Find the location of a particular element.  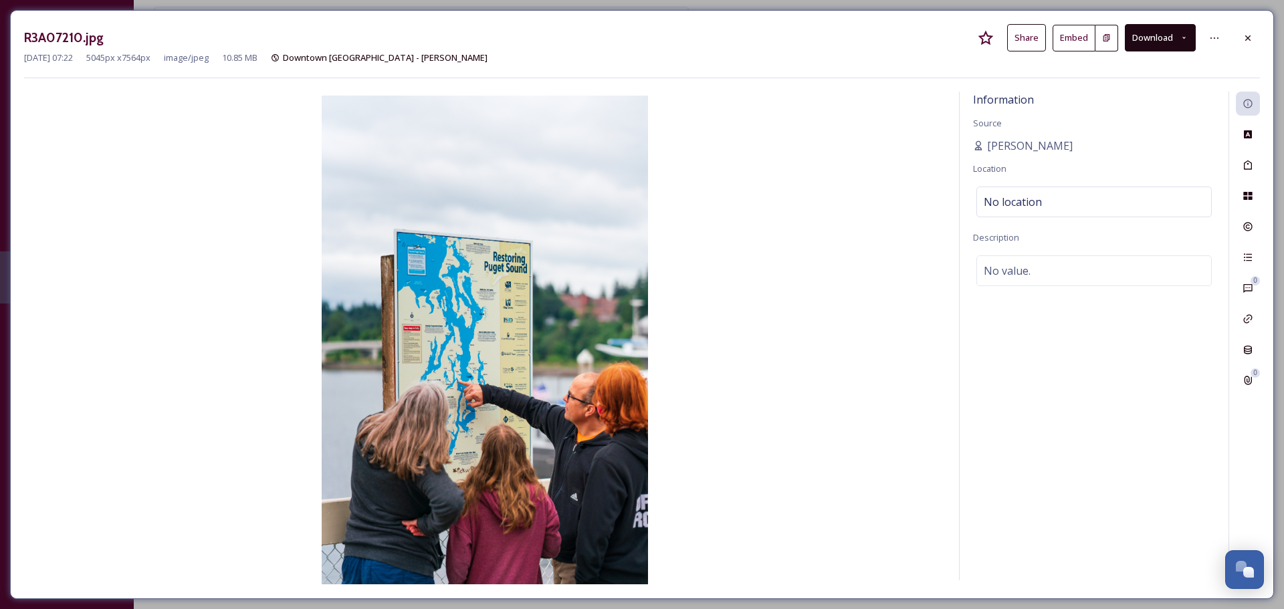

span: image/jpeg is located at coordinates (186, 57).